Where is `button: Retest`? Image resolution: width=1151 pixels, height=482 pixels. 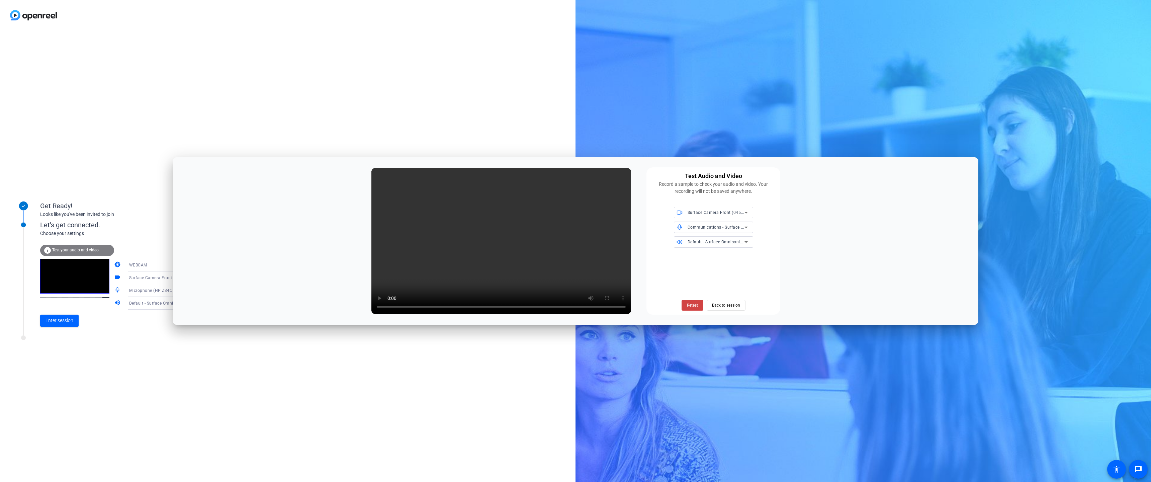
button: Retest is located at coordinates (692, 305).